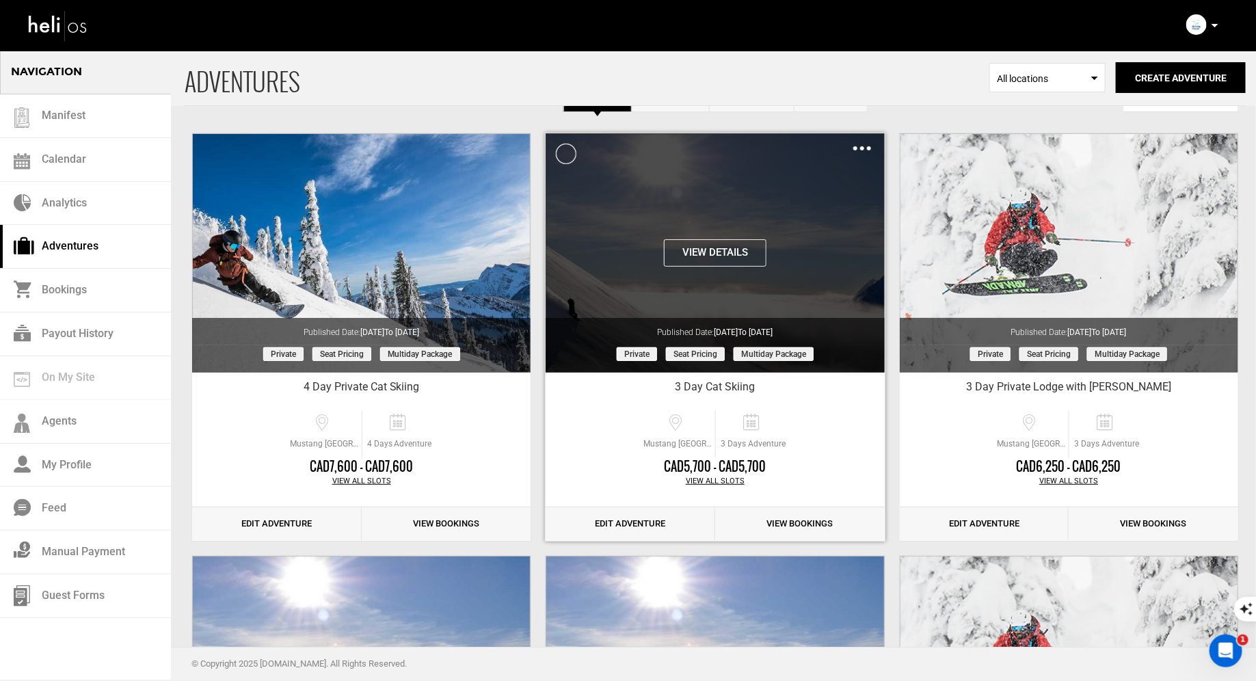  What do you see at coordinates (22, 118) in the screenshot?
I see `img: guest-list.svg` at bounding box center [22, 118].